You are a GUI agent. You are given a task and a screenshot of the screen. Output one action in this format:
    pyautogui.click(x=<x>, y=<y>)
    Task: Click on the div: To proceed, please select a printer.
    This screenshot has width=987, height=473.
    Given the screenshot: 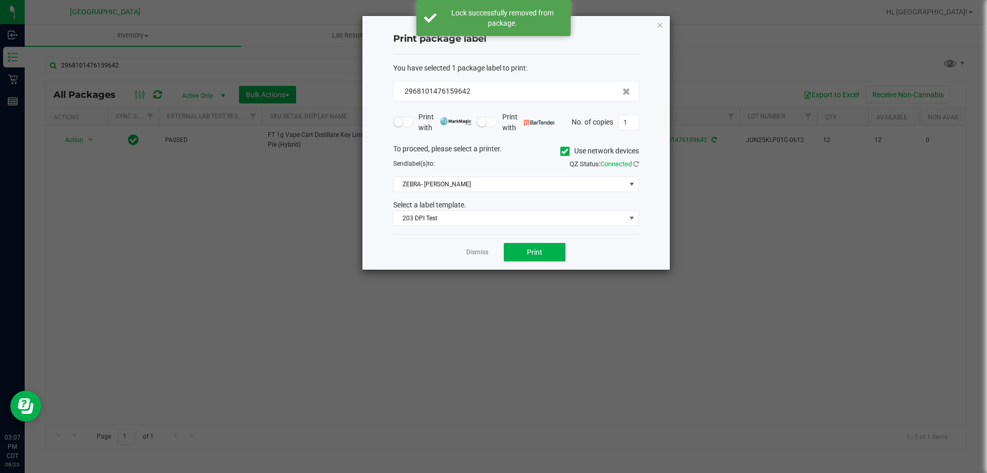 What is the action you would take?
    pyautogui.click(x=516, y=151)
    